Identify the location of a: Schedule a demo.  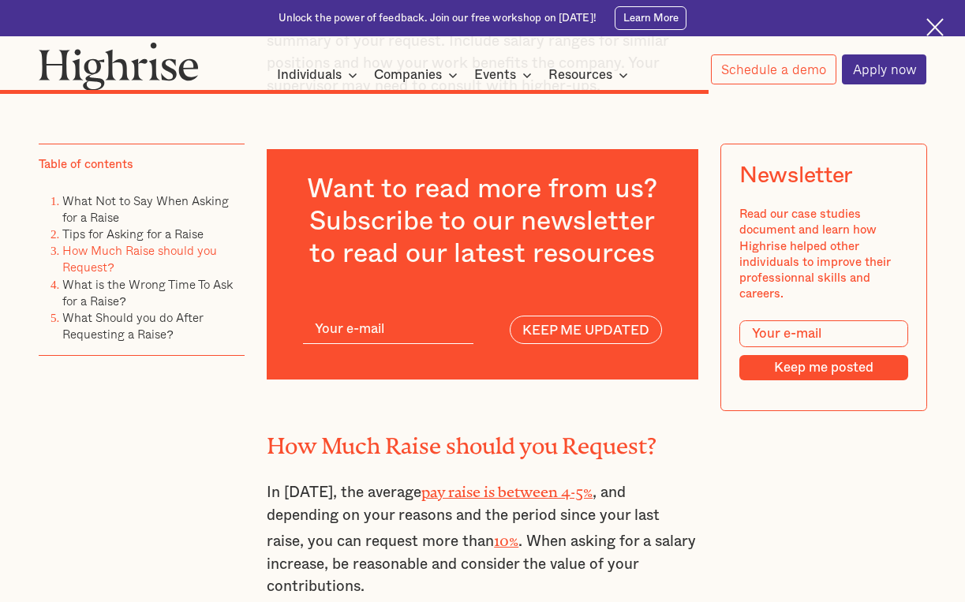
(773, 69).